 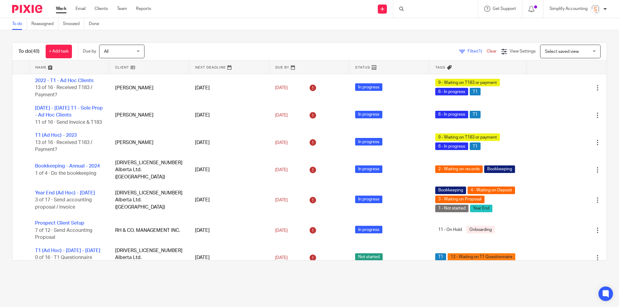 I want to click on a: 2022 - T1 - Ad Hoc Clients, so click(x=60, y=79).